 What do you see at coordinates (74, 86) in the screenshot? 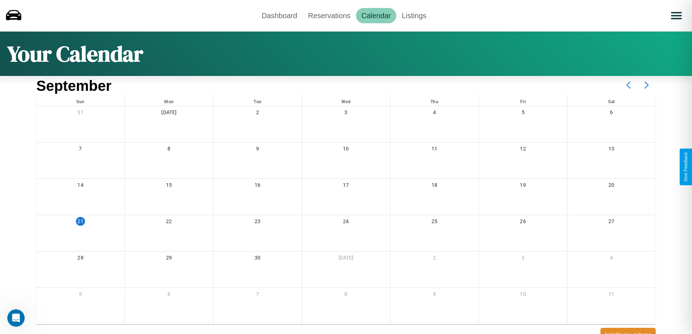
I see `h2: September` at bounding box center [74, 86].